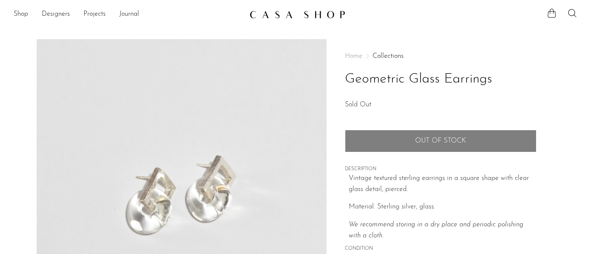  What do you see at coordinates (441, 169) in the screenshot?
I see `span: DESCRIPTION` at bounding box center [441, 169].